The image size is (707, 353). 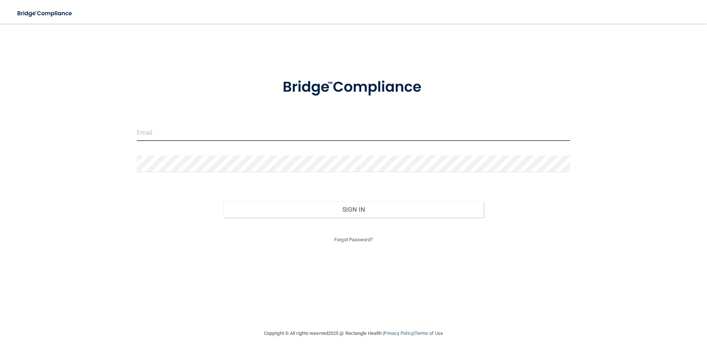 What do you see at coordinates (428, 333) in the screenshot?
I see `a: Terms of Use` at bounding box center [428, 333].